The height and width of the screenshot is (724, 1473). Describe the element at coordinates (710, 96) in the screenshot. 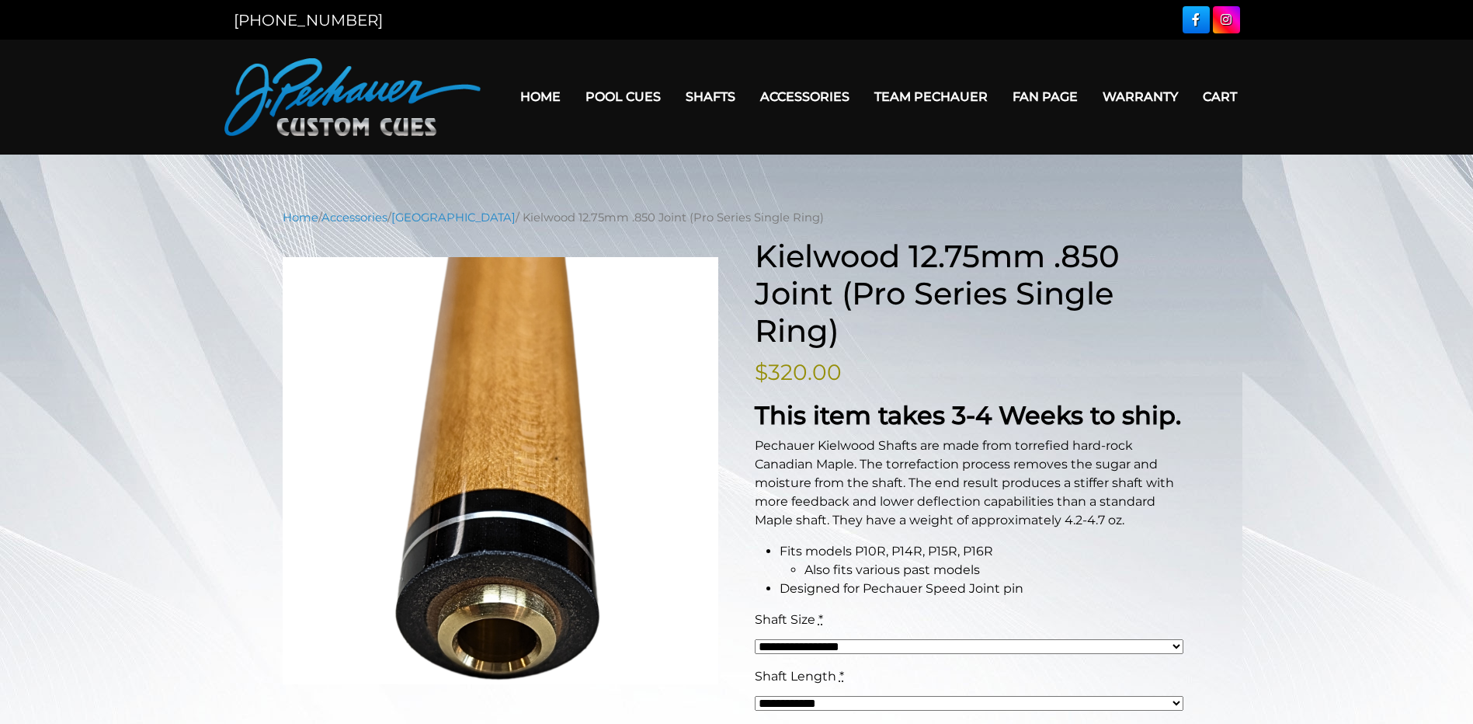

I see `a: Shafts` at that location.